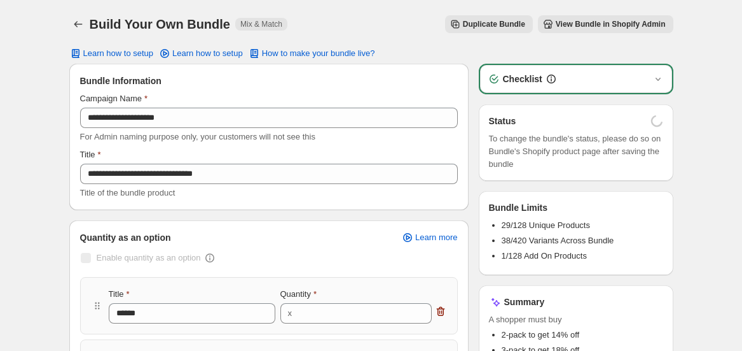 This screenshot has width=742, height=351. What do you see at coordinates (436, 237) in the screenshot?
I see `span: Learn more` at bounding box center [436, 237].